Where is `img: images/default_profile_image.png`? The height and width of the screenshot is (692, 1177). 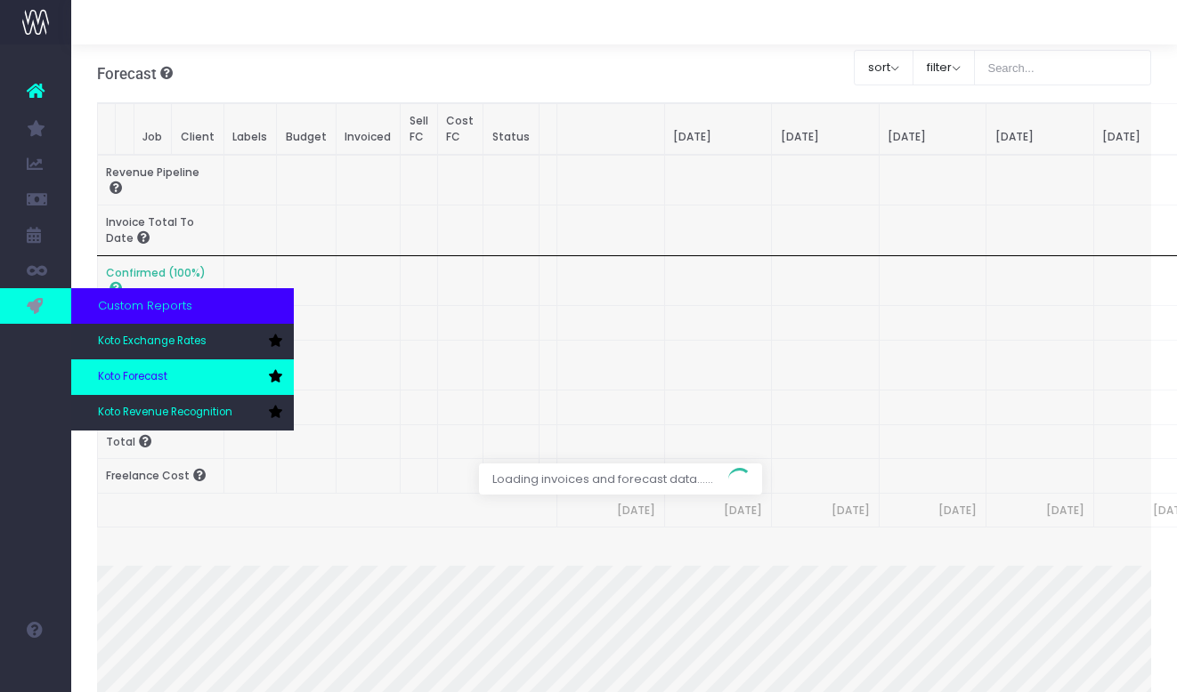 img: images/default_profile_image.png is located at coordinates (36, 670).